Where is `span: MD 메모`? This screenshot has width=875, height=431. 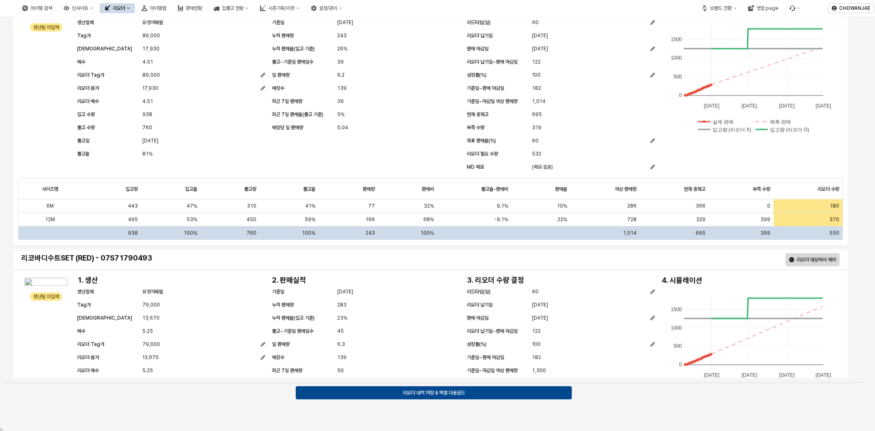
span: MD 메모 is located at coordinates (476, 167).